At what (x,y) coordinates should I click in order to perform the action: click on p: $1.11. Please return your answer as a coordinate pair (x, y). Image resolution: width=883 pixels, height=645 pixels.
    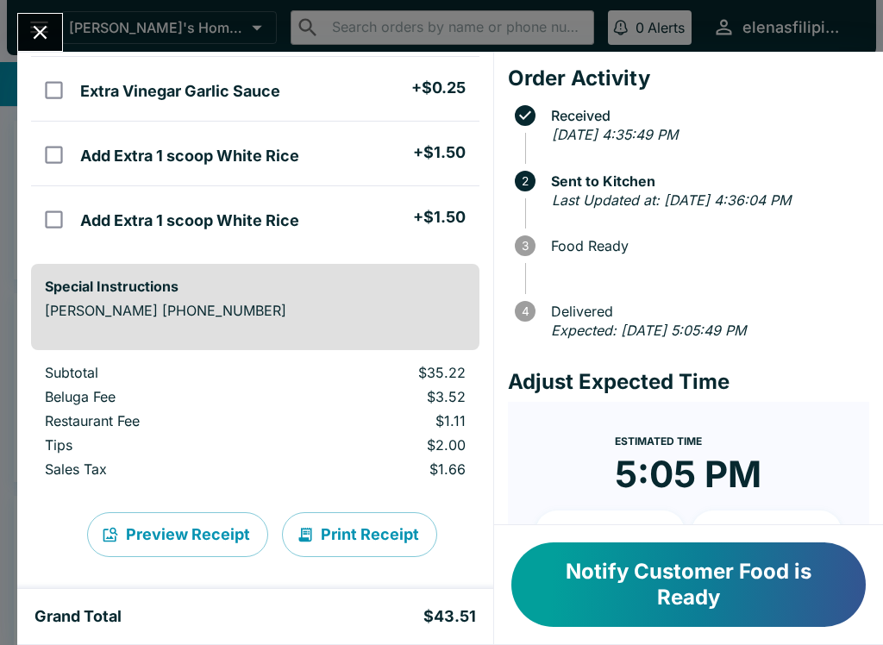
    Looking at the image, I should click on (380, 421).